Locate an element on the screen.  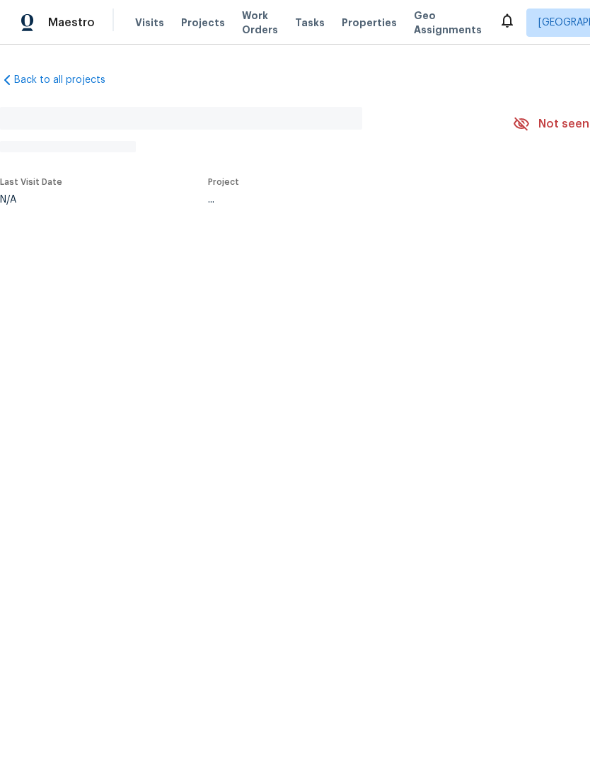
span: Maestro is located at coordinates (72, 23).